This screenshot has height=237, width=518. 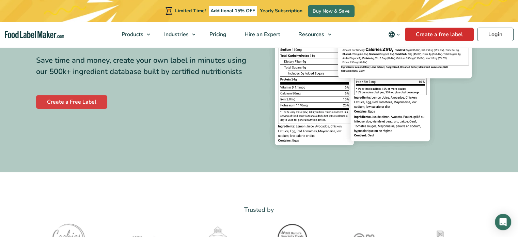 I want to click on a: Food Label Maker homepage, so click(x=34, y=34).